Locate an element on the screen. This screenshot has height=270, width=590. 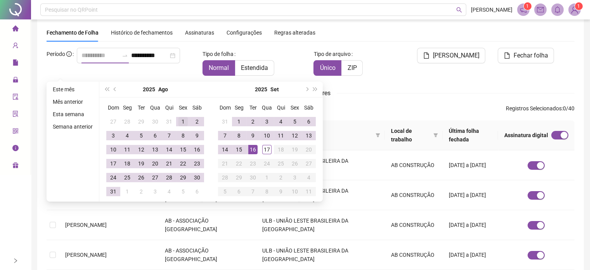
div: 14 is located at coordinates (225, 149).